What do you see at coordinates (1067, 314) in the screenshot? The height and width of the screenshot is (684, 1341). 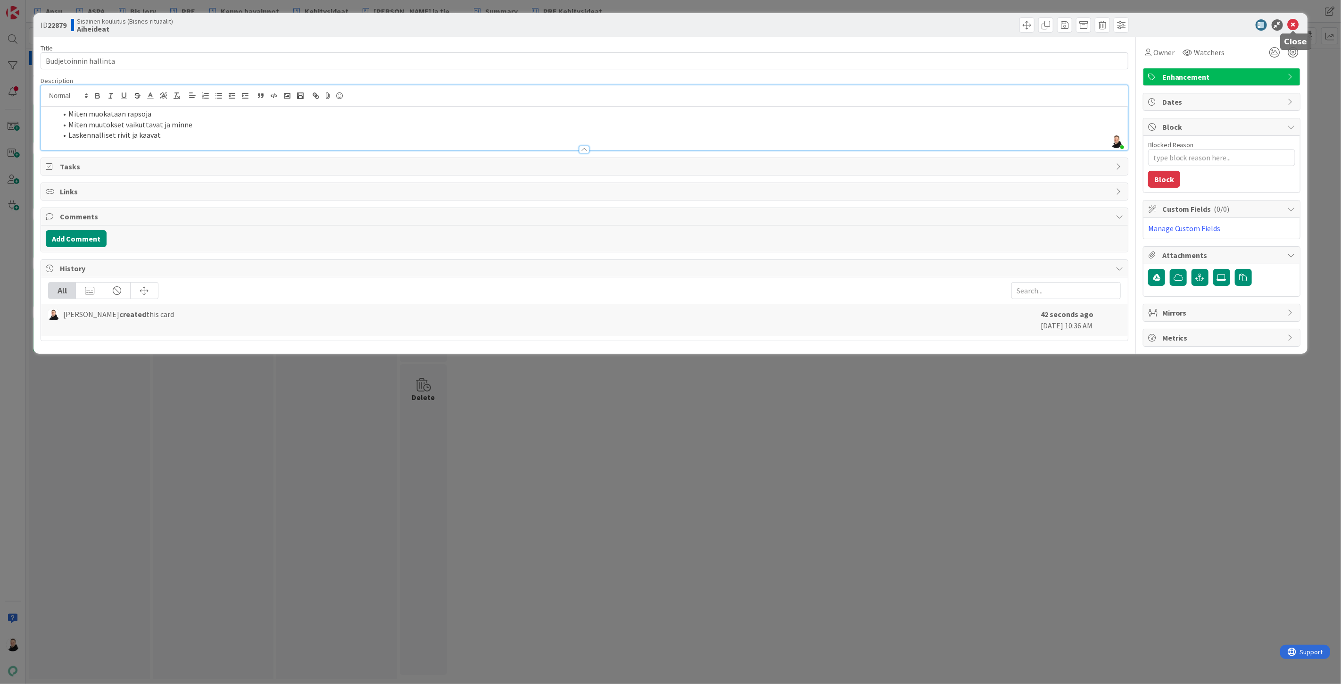 I see `b: 42 seconds ago` at bounding box center [1067, 314].